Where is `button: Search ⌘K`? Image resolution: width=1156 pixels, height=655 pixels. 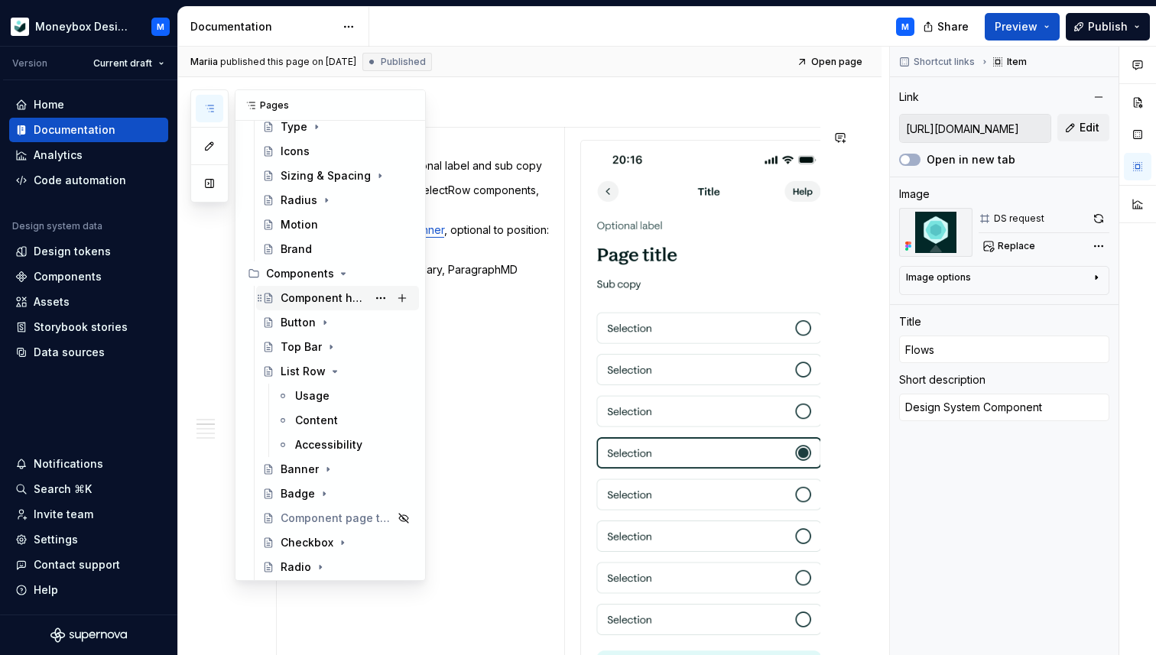 button: Search ⌘K is located at coordinates (89, 489).